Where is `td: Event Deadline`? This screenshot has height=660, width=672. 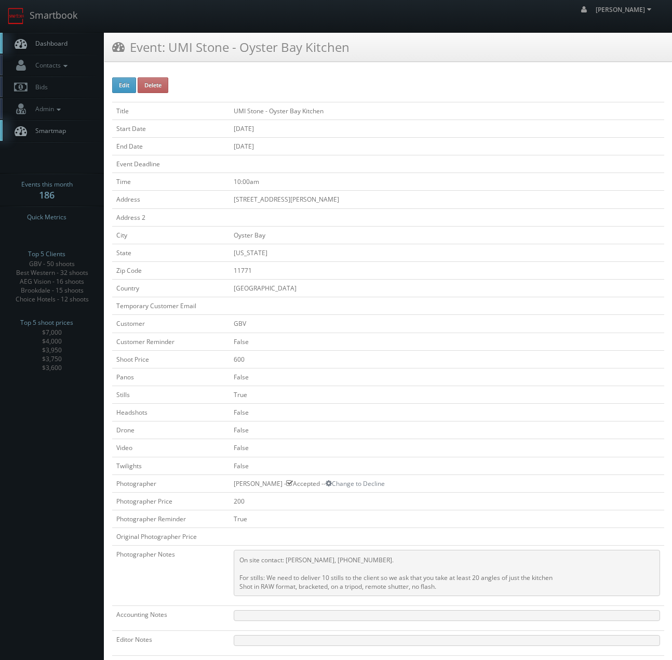 td: Event Deadline is located at coordinates (171, 164).